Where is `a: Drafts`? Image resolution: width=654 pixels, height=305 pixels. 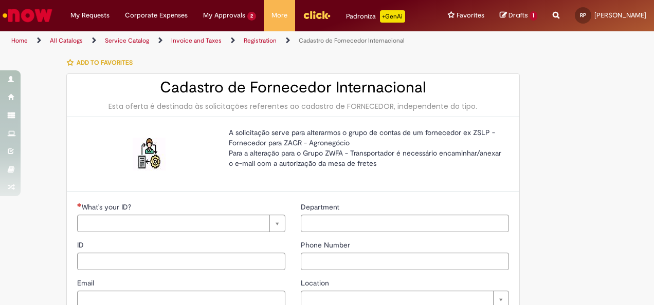 a: Drafts is located at coordinates (518, 15).